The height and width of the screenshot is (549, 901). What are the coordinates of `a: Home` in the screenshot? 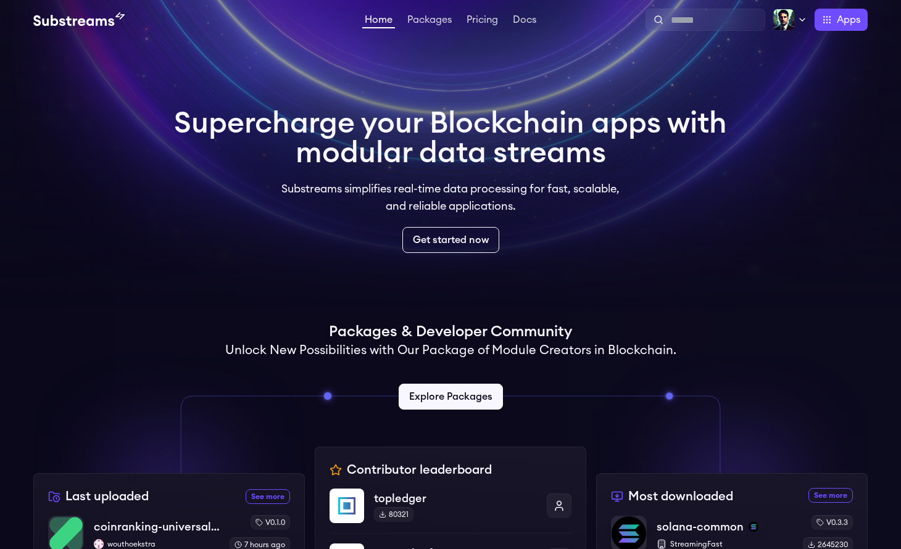 It's located at (378, 22).